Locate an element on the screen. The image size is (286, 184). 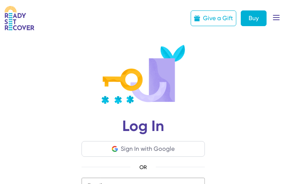
a: Give a Gift is located at coordinates (213, 18).